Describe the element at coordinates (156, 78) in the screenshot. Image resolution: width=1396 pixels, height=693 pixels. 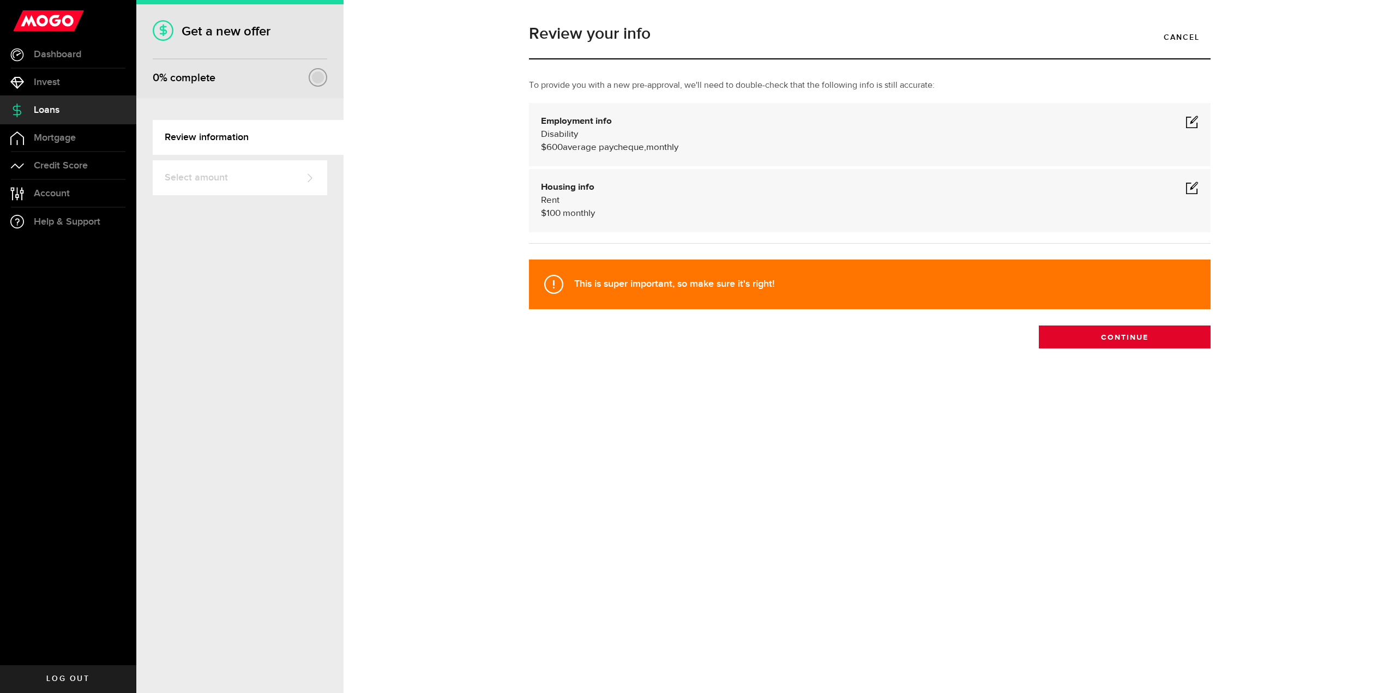
I see `span: 0` at that location.